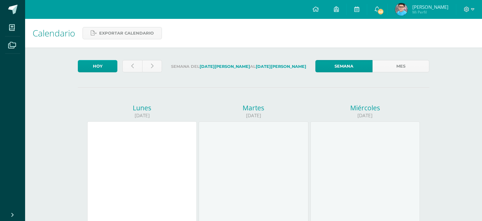 The height and width of the screenshot is (221, 482). I want to click on div: Lunes, so click(142, 108).